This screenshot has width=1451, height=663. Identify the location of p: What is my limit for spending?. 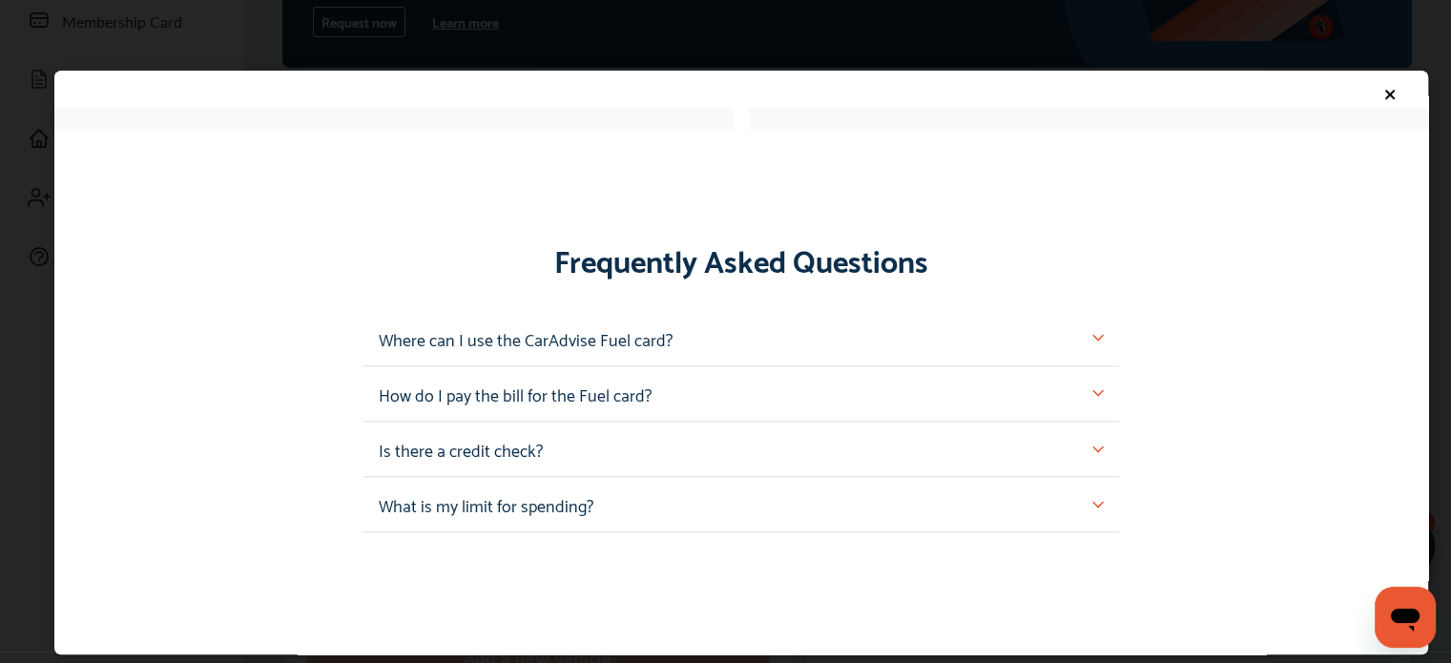
(486, 504).